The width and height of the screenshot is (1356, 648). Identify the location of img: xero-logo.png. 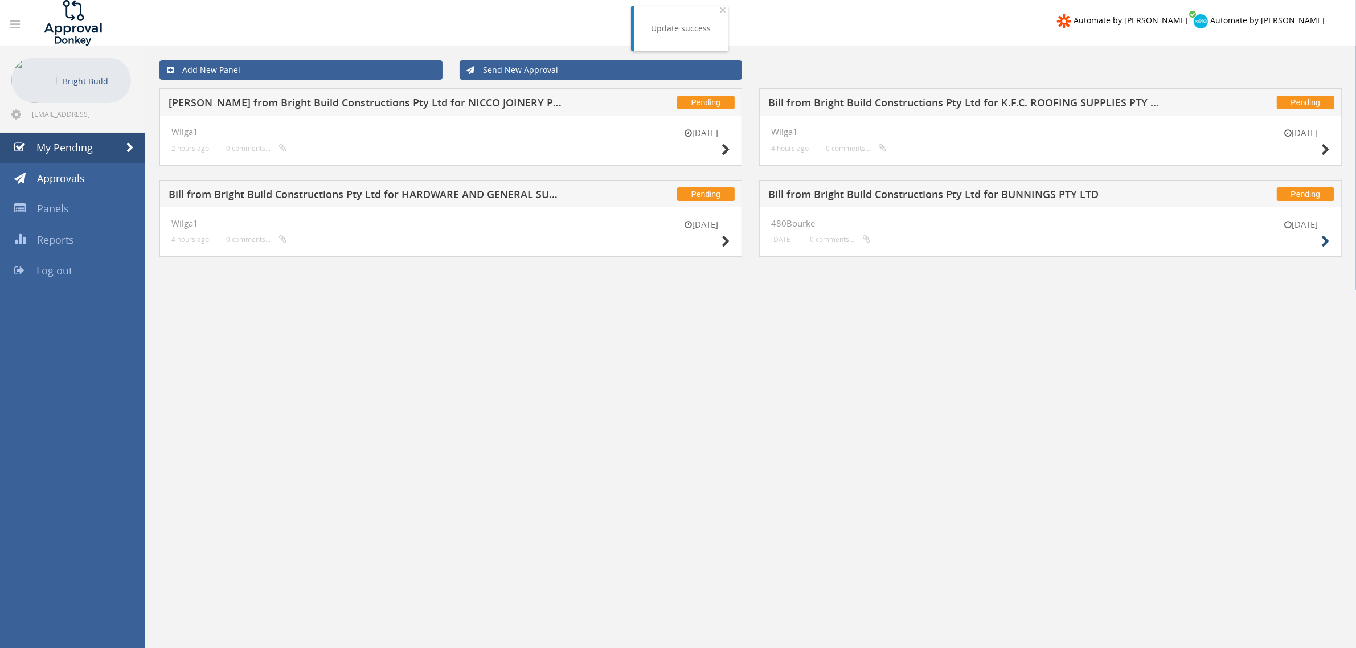
(1201, 21).